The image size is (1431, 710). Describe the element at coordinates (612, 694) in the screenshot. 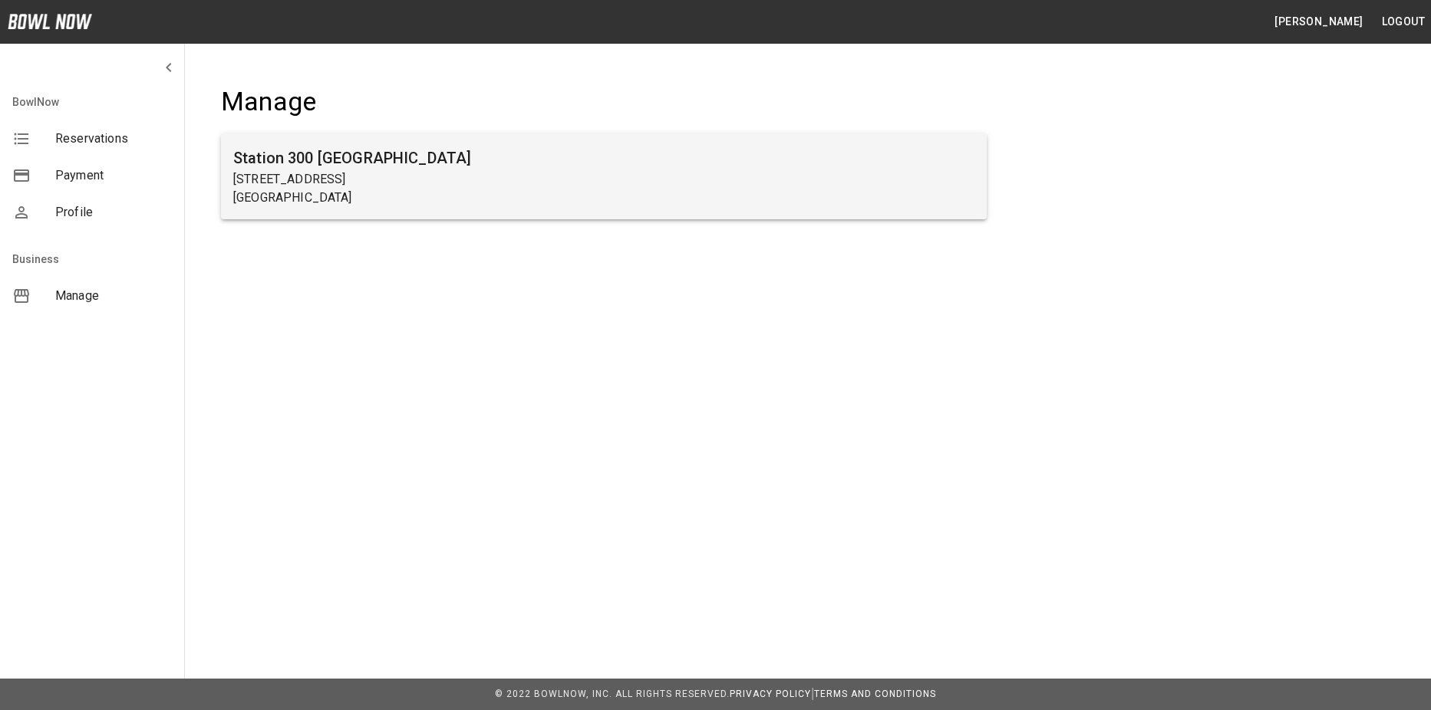

I see `span: © 2022 BowlNow, Inc. All Rights Reserved.` at that location.